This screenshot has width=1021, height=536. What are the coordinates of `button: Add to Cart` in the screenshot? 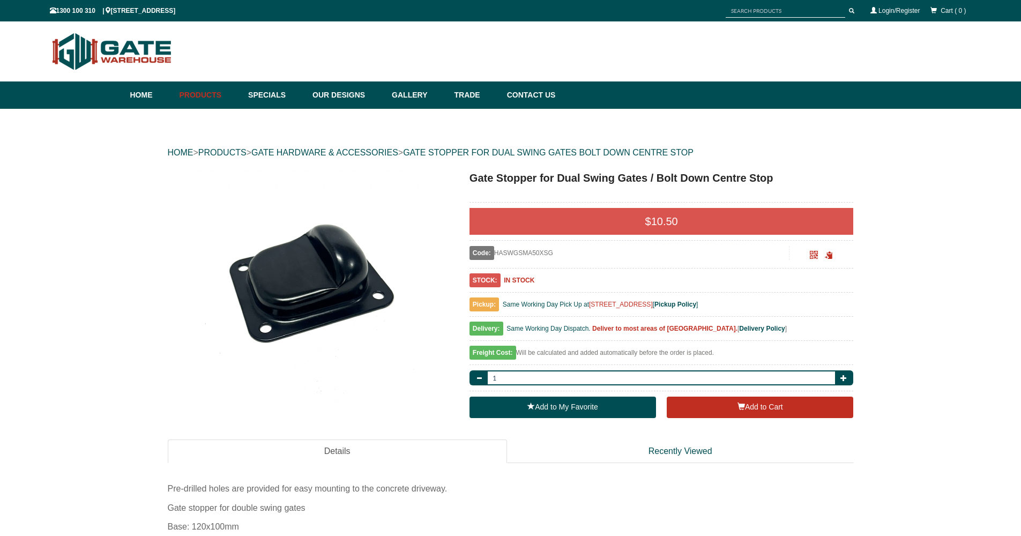 It's located at (760, 407).